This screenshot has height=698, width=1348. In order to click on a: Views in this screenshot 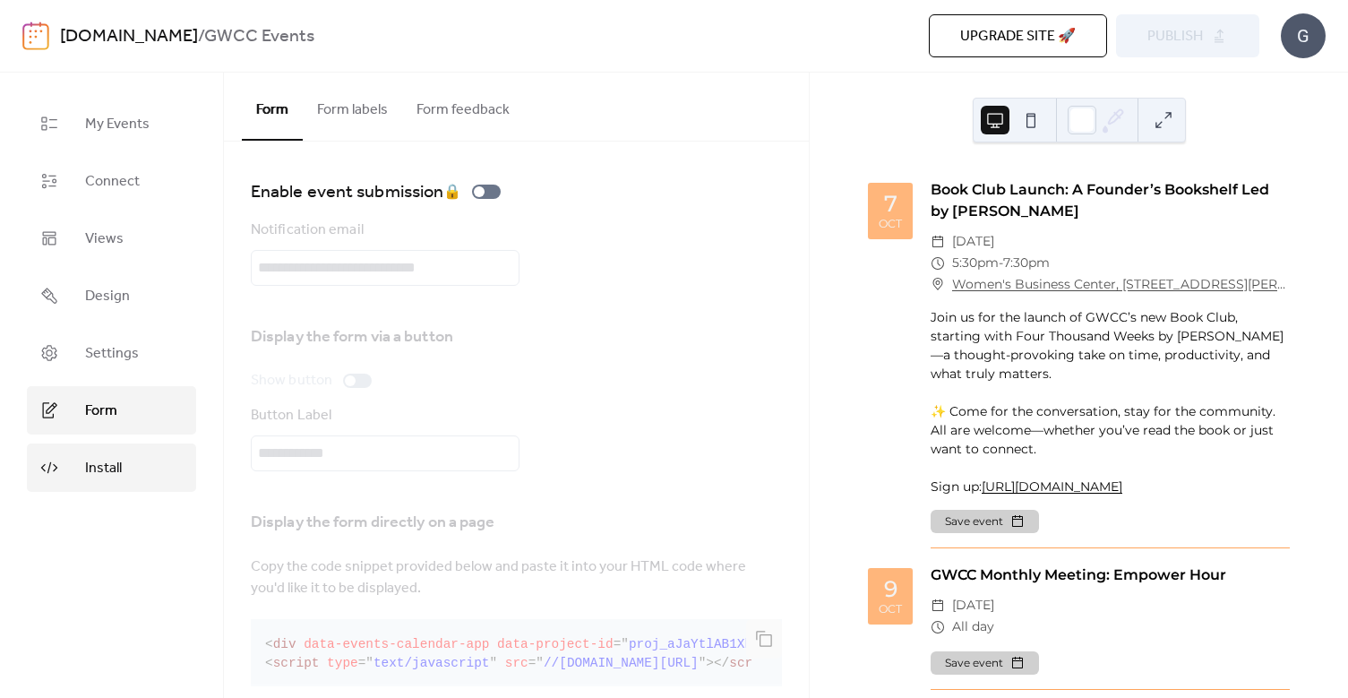, I will do `click(111, 238)`.